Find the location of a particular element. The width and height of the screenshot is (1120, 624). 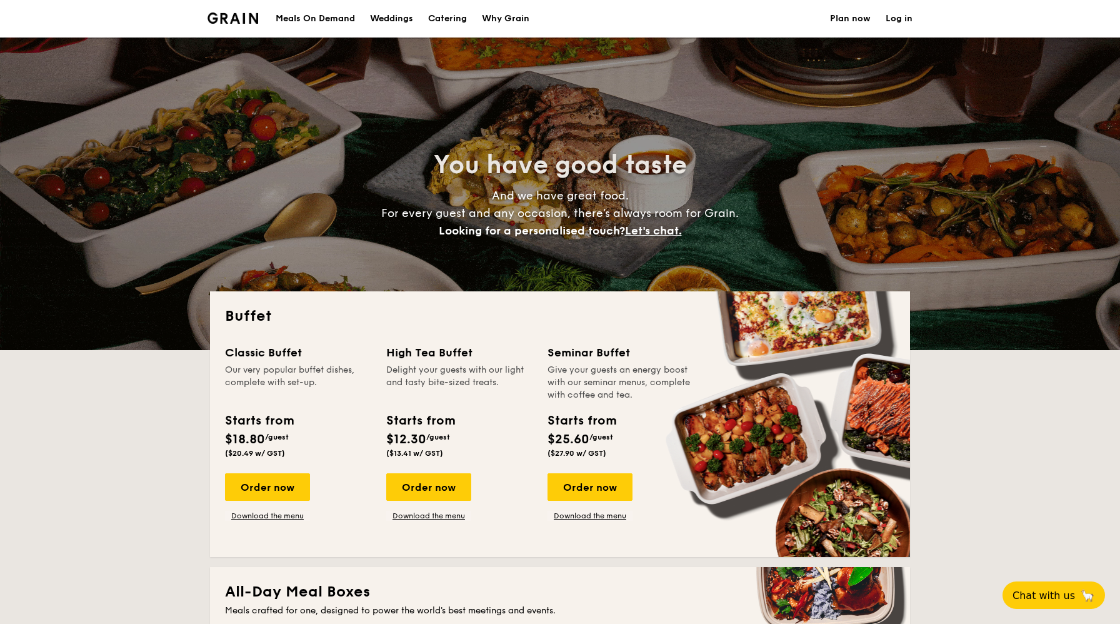

span: ($20.49 w/ GST) is located at coordinates (255, 453).